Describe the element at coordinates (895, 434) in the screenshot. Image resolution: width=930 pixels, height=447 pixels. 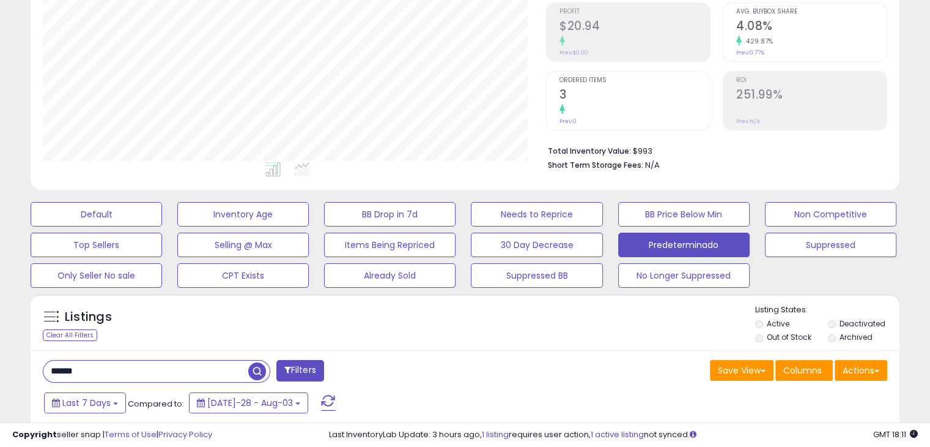
I see `span: 2025-08-11 18:11 GMT` at that location.